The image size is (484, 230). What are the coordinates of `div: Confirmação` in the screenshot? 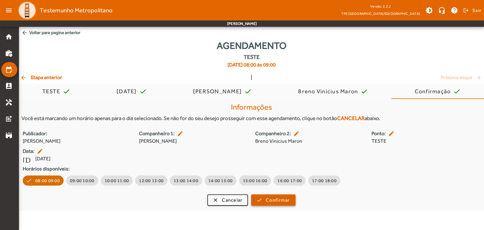 It's located at (434, 91).